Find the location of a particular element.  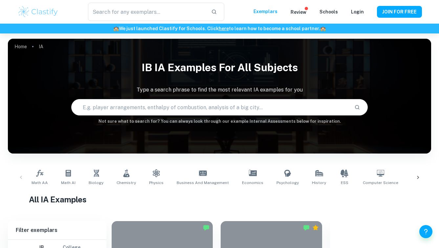

span: Computer Science is located at coordinates (380, 183).